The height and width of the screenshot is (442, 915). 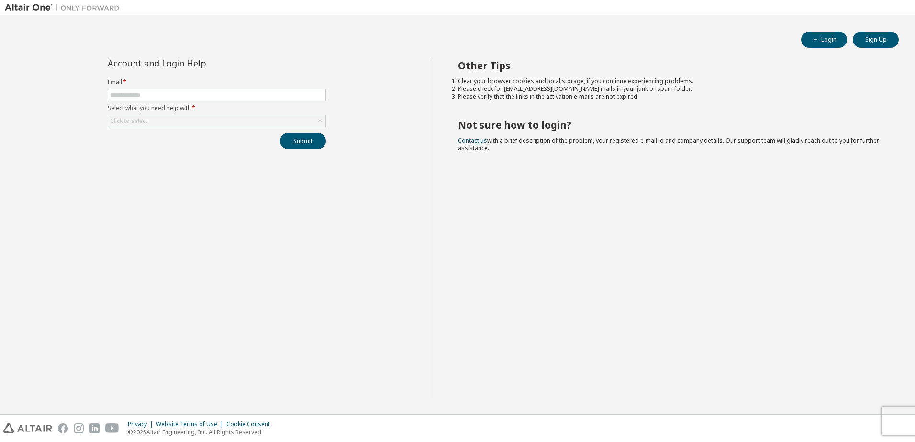 What do you see at coordinates (670, 66) in the screenshot?
I see `h2: Other Tips` at bounding box center [670, 66].